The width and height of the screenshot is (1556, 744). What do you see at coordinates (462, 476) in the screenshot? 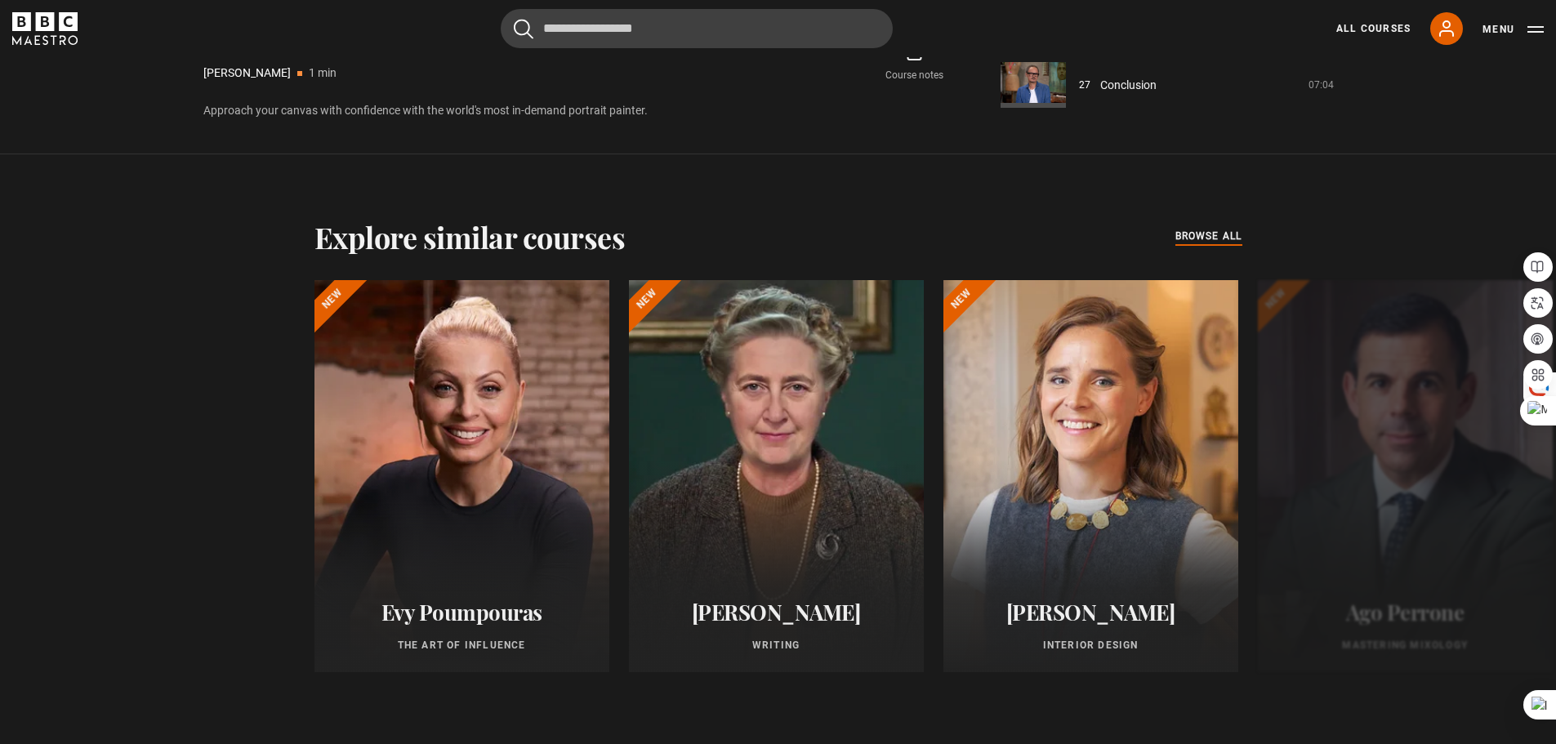
I see `a: Evy Poumpouras The Art of Influence New` at bounding box center [462, 476].